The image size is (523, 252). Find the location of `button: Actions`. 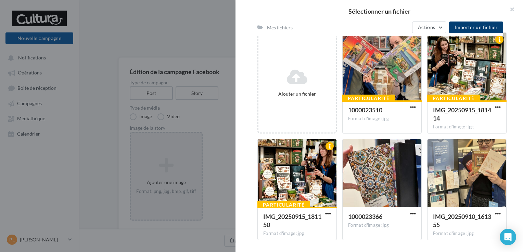

button: Actions is located at coordinates (429, 27).